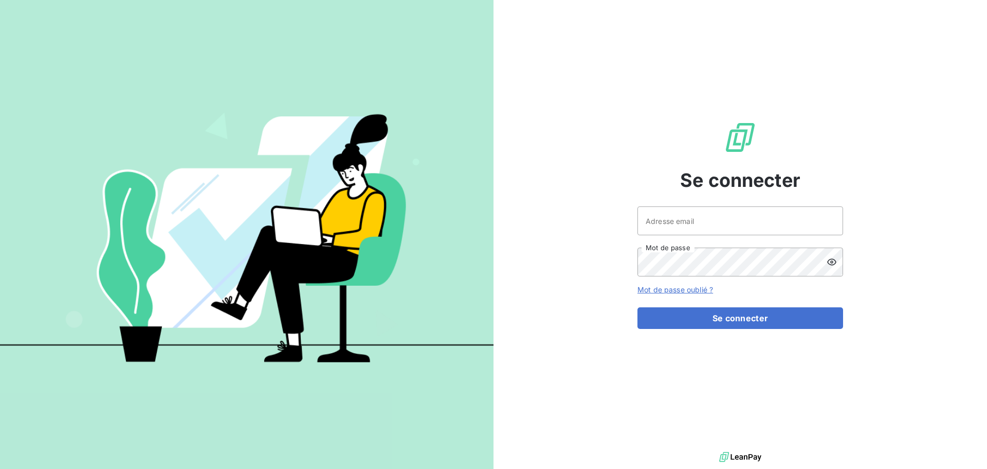 The image size is (987, 469). I want to click on a: Mot de passe oublié ?, so click(675, 289).